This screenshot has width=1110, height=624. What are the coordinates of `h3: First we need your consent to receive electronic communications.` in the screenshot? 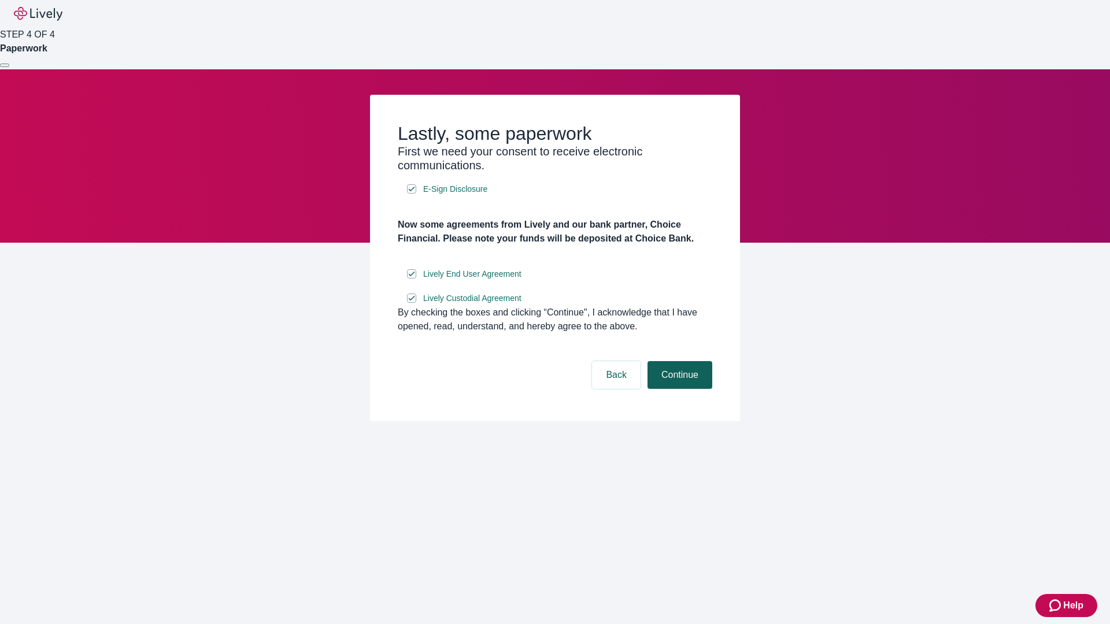 It's located at (555, 158).